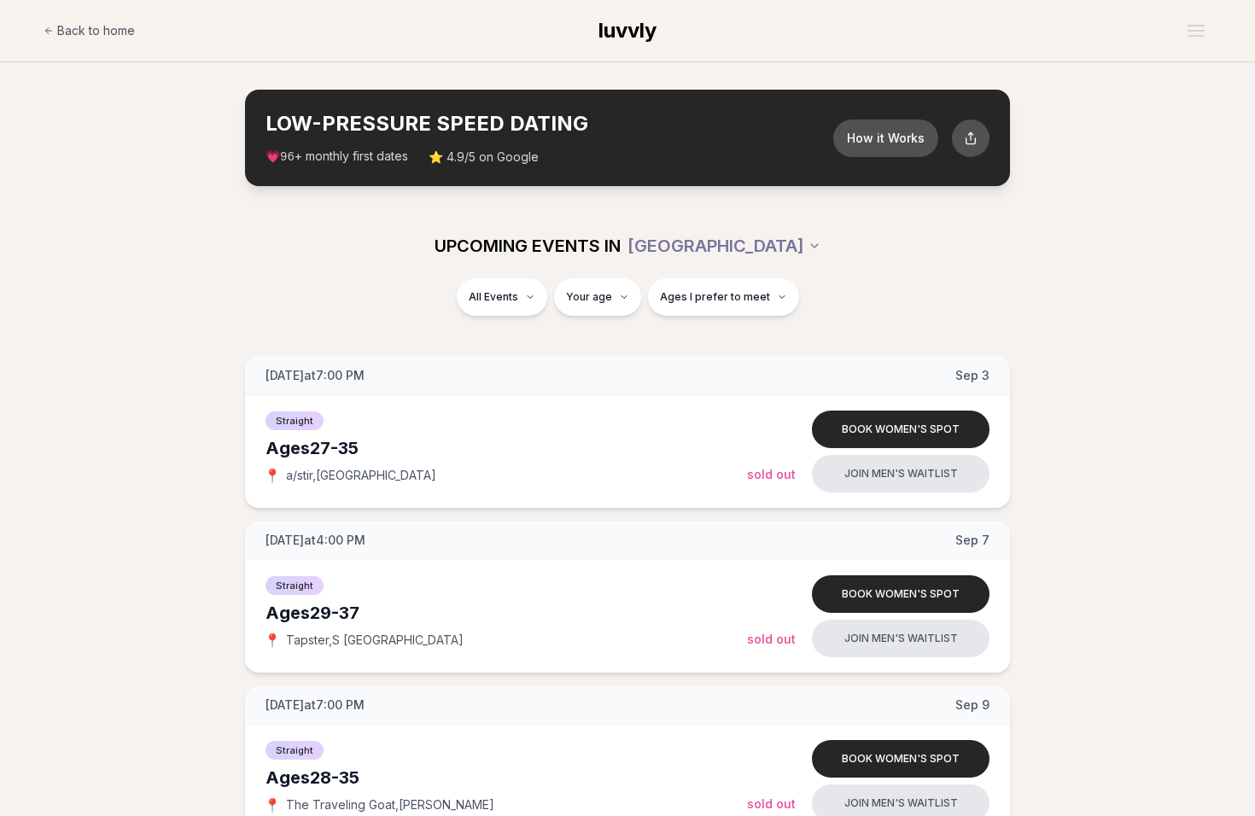  Describe the element at coordinates (506, 448) in the screenshot. I see `div: Ages 27-35` at that location.